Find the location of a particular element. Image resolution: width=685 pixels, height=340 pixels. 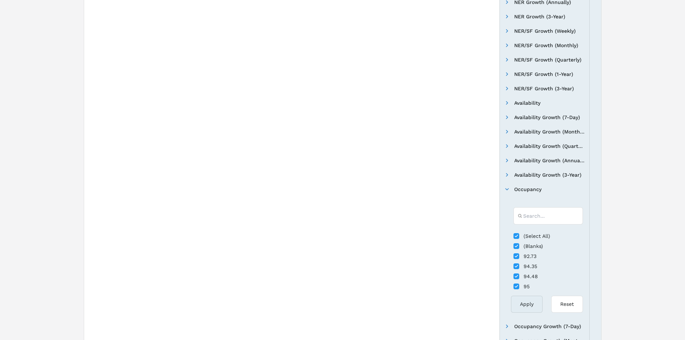

div: 94.35 is located at coordinates (554, 266).